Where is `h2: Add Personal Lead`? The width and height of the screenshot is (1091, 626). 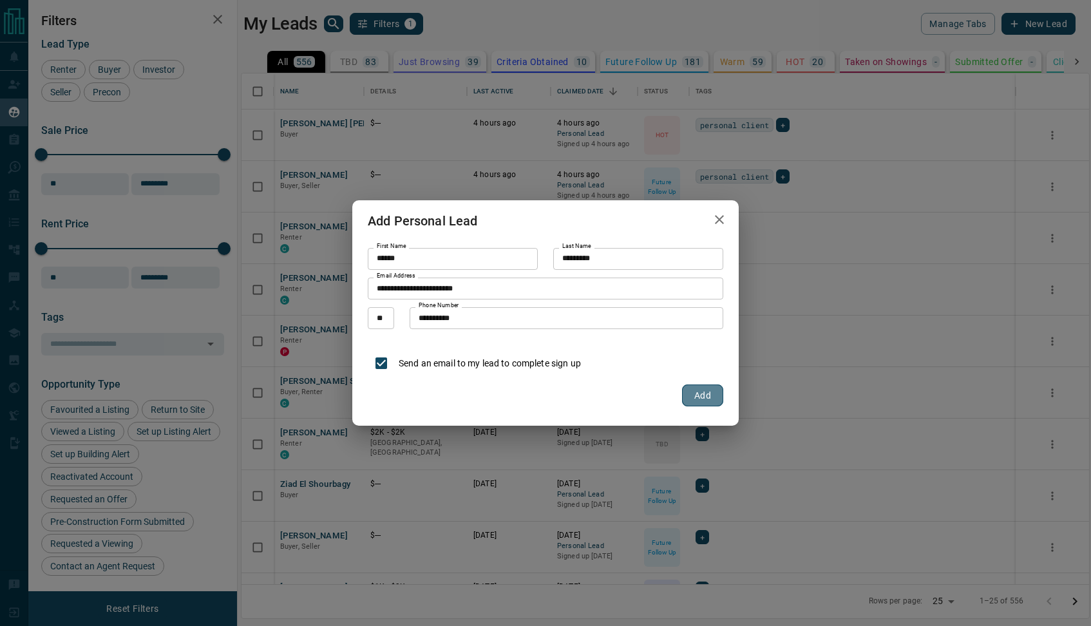 h2: Add Personal Lead is located at coordinates (422, 221).